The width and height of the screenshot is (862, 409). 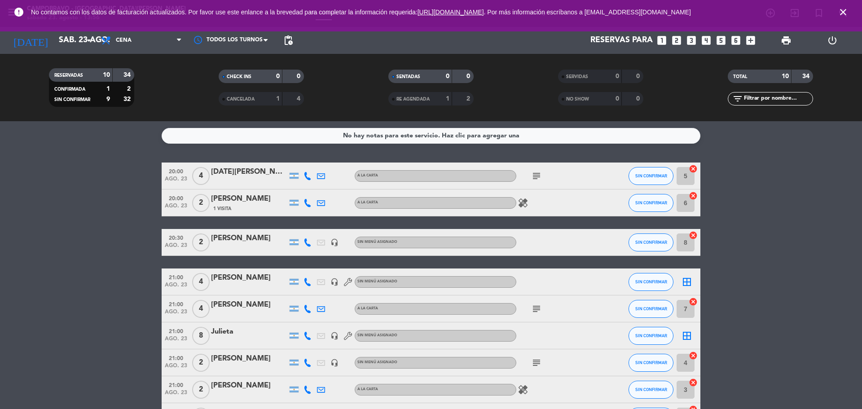 I want to click on strong: 34, so click(x=806, y=76).